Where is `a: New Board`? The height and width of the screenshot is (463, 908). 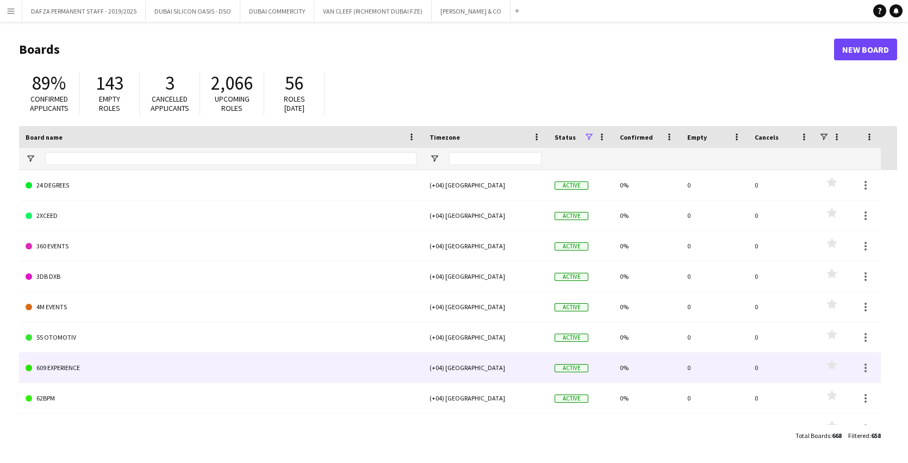
a: New Board is located at coordinates (866, 49).